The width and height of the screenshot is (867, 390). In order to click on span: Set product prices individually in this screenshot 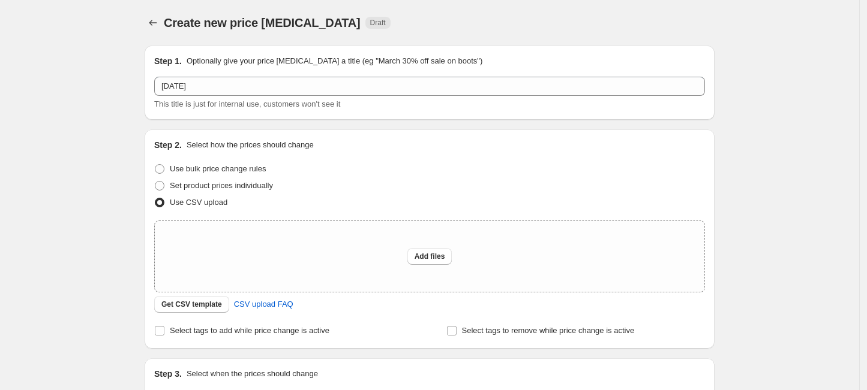, I will do `click(221, 185)`.